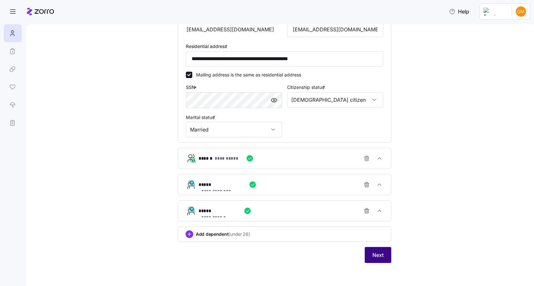 The width and height of the screenshot is (534, 286). I want to click on label: Citizenship status, so click(307, 87).